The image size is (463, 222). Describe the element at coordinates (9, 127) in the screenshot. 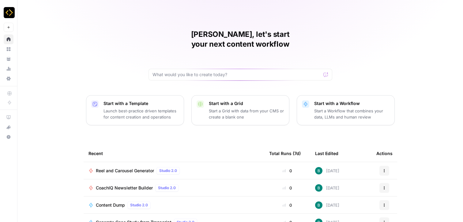

I see `button: What's new?` at that location.